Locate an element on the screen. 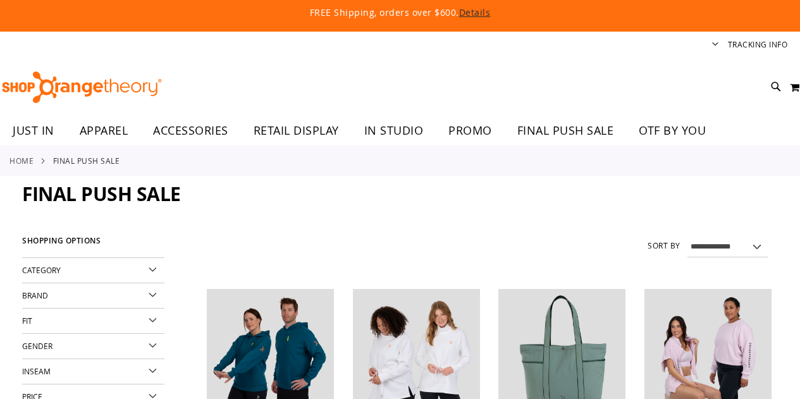 The image size is (800, 399). a: Tracking Info is located at coordinates (758, 44).